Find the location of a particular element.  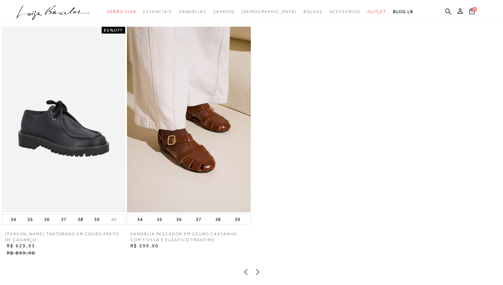

span: Bolsas is located at coordinates (313, 12).